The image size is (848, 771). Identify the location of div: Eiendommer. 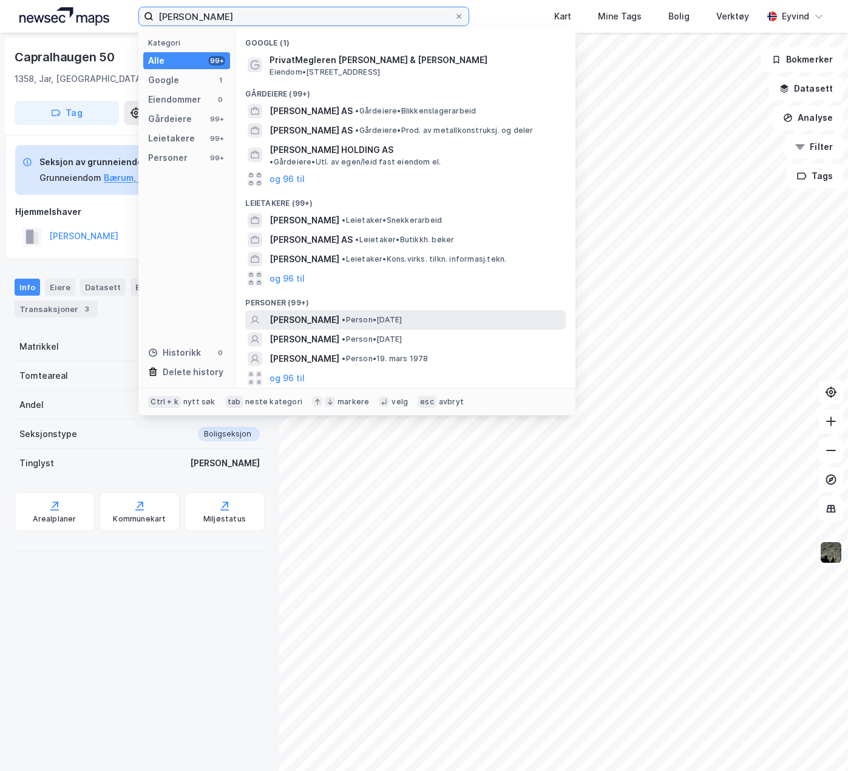
(174, 100).